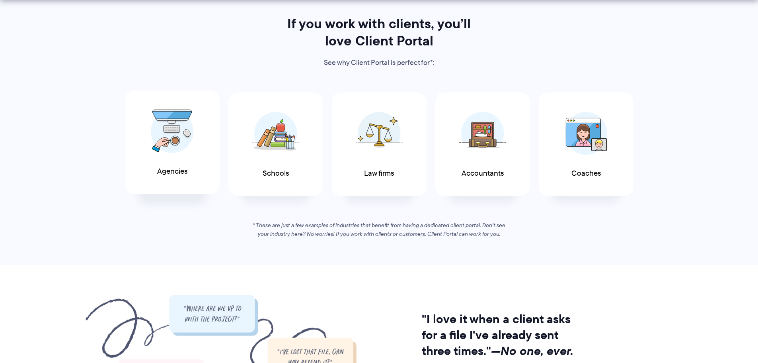 This screenshot has width=758, height=363. Describe the element at coordinates (379, 144) in the screenshot. I see `a: Law firms` at that location.